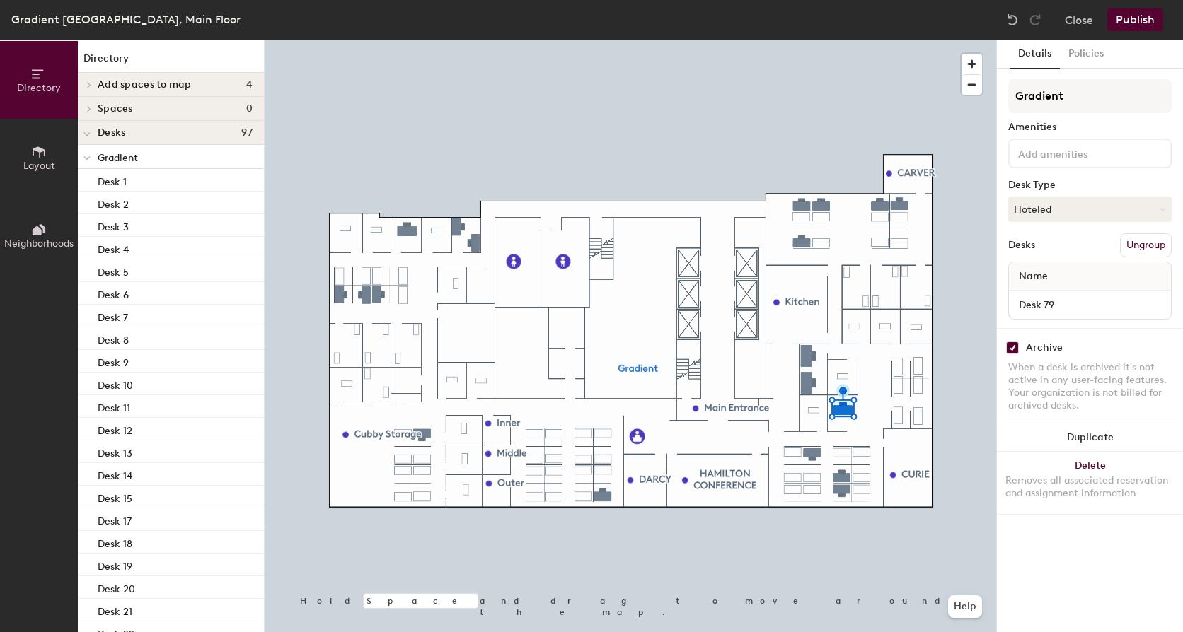 The image size is (1183, 632). Describe the element at coordinates (113, 248) in the screenshot. I see `p: Desk 4` at that location.